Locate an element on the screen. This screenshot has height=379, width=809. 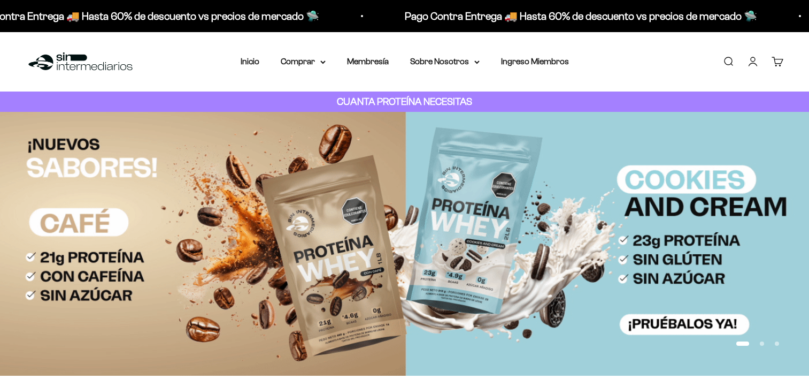
p: Pago Contra Entrega 🚚 Hasta 60% de descuento vs precios de mercado 🛸 is located at coordinates (571, 16).